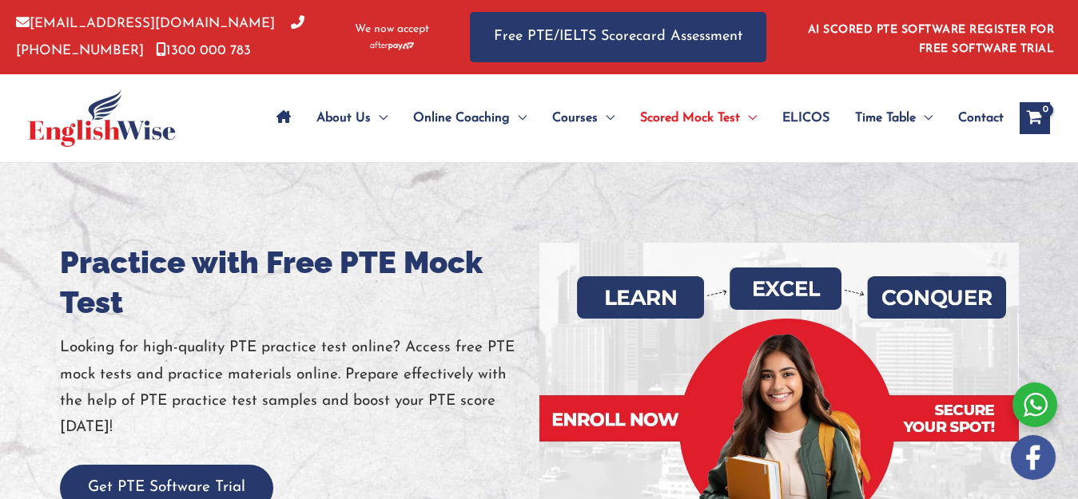 The height and width of the screenshot is (499, 1078). I want to click on a: Online CoachingMenu Toggle, so click(470, 118).